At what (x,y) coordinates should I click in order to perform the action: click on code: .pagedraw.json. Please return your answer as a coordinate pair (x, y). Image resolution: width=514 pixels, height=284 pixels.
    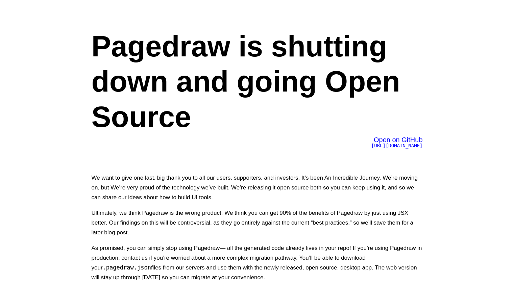
    Looking at the image, I should click on (127, 267).